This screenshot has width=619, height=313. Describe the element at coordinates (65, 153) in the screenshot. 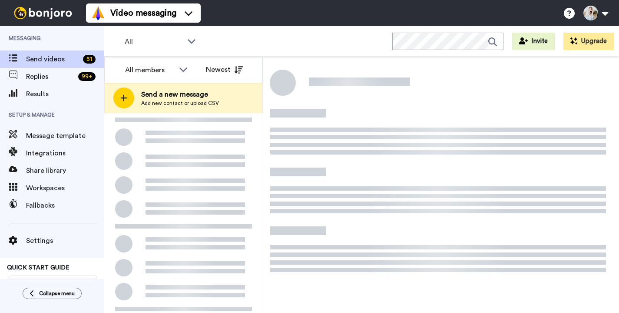

I see `span: Integrations` at that location.